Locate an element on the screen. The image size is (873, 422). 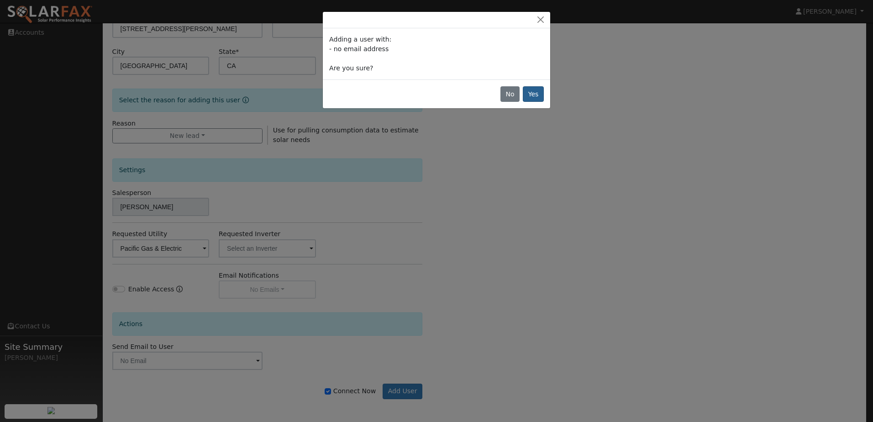
span: Are you sure? is located at coordinates (351, 68).